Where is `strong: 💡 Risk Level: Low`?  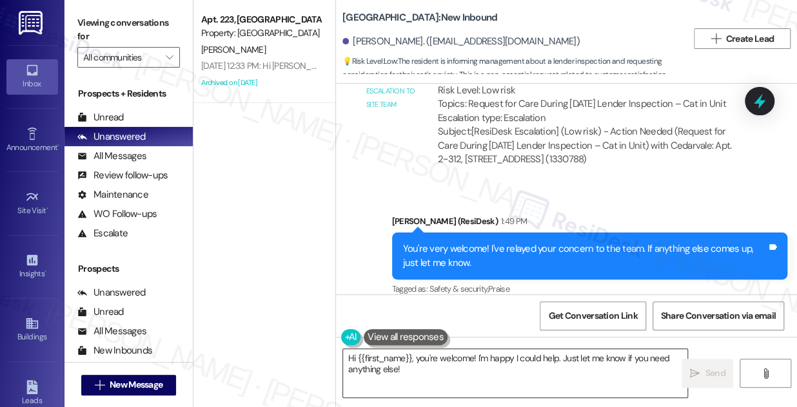
strong: 💡 Risk Level: Low is located at coordinates (369, 61).